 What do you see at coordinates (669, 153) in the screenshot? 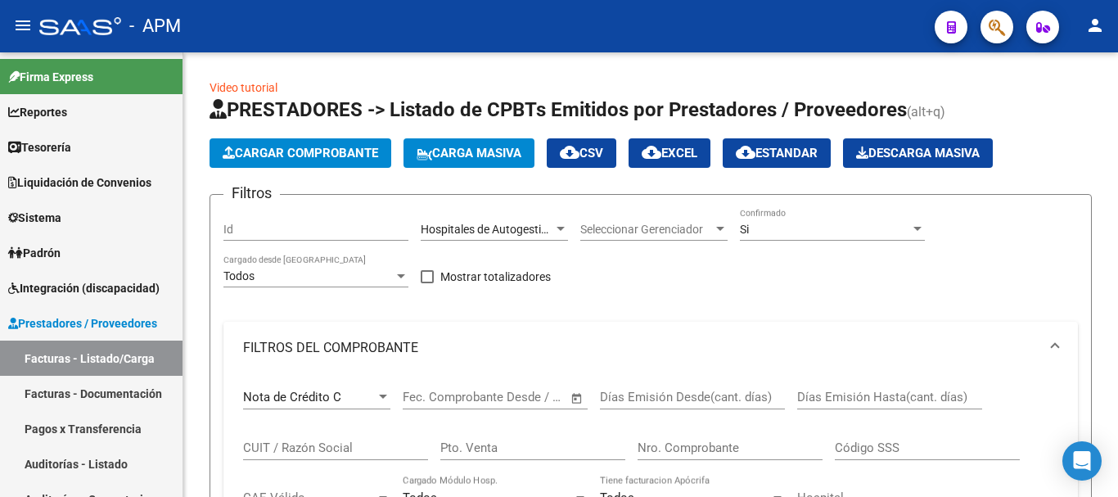
I see `button: EXCEL` at bounding box center [669, 153].